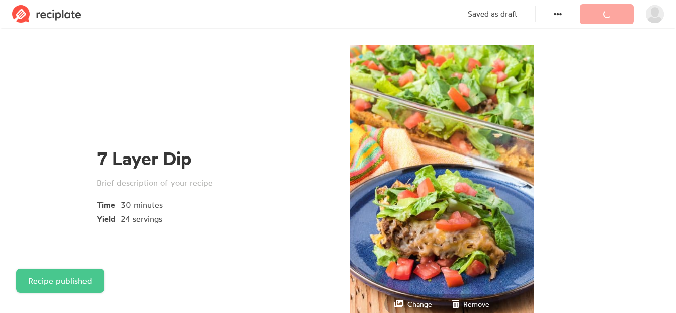 This screenshot has width=676, height=313. What do you see at coordinates (195, 219) in the screenshot?
I see `div: 24 servings` at bounding box center [195, 219].